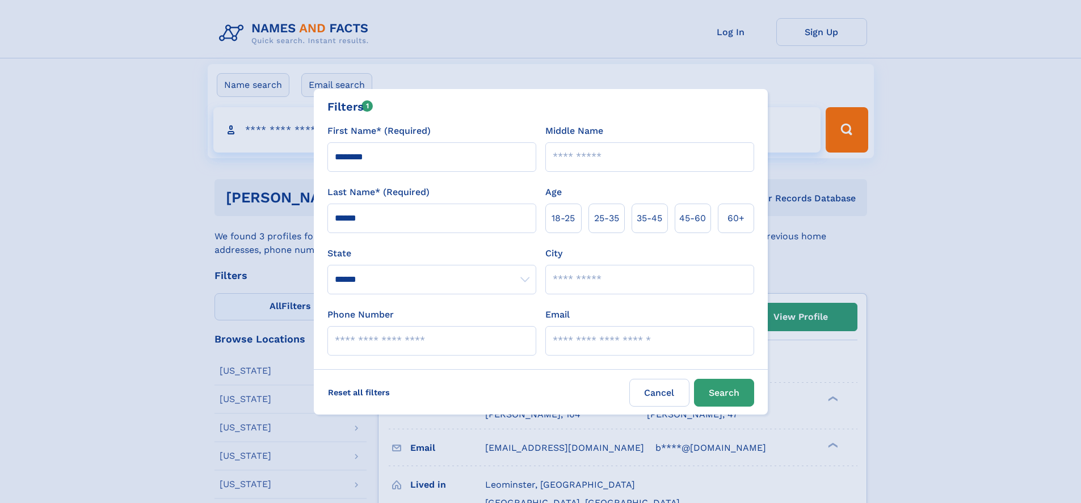 The image size is (1081, 503). What do you see at coordinates (606, 218) in the screenshot?
I see `span: 25‑35` at bounding box center [606, 218].